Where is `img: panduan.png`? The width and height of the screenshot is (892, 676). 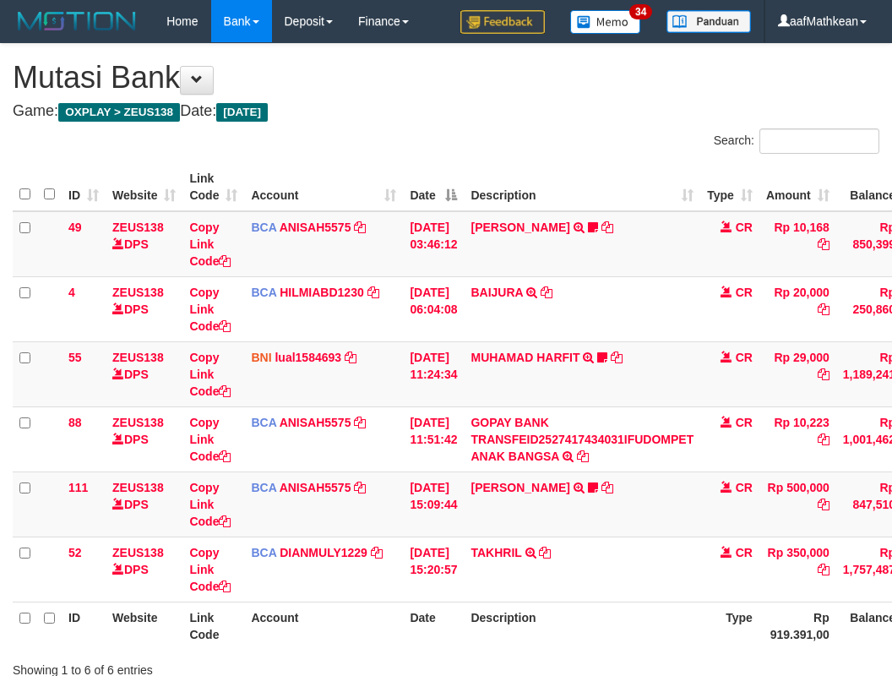
img: panduan.png is located at coordinates (709, 21).